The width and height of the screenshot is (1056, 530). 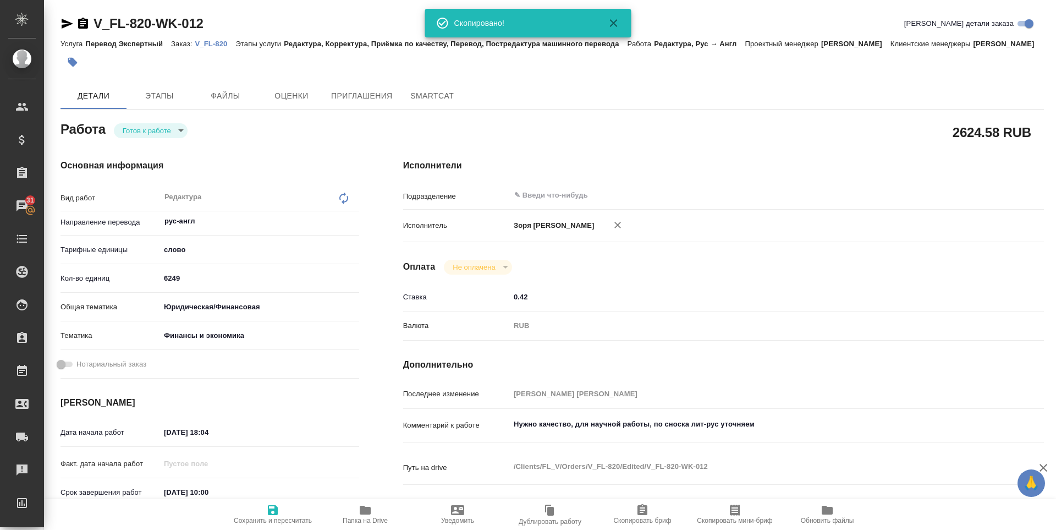 I want to click on span: Файлы, so click(x=226, y=96).